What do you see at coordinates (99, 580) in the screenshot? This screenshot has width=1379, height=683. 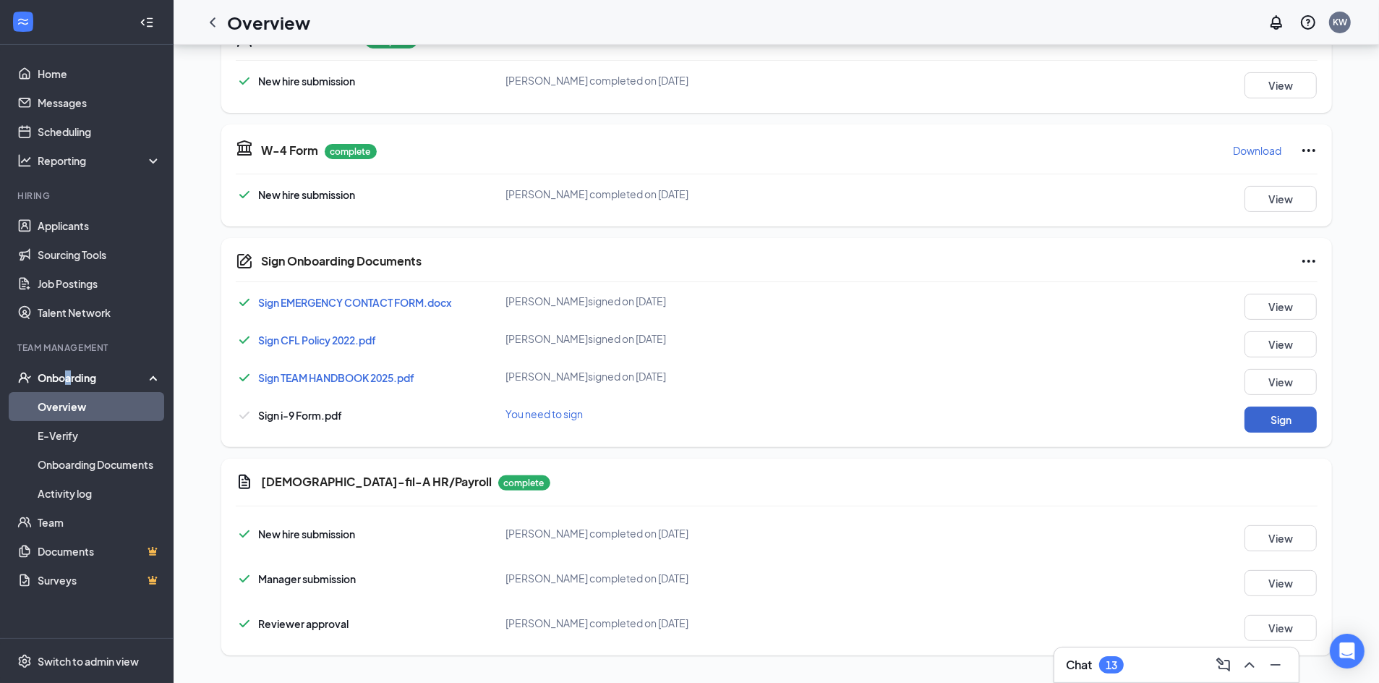 I see `a: SurveysCrown` at bounding box center [99, 580].